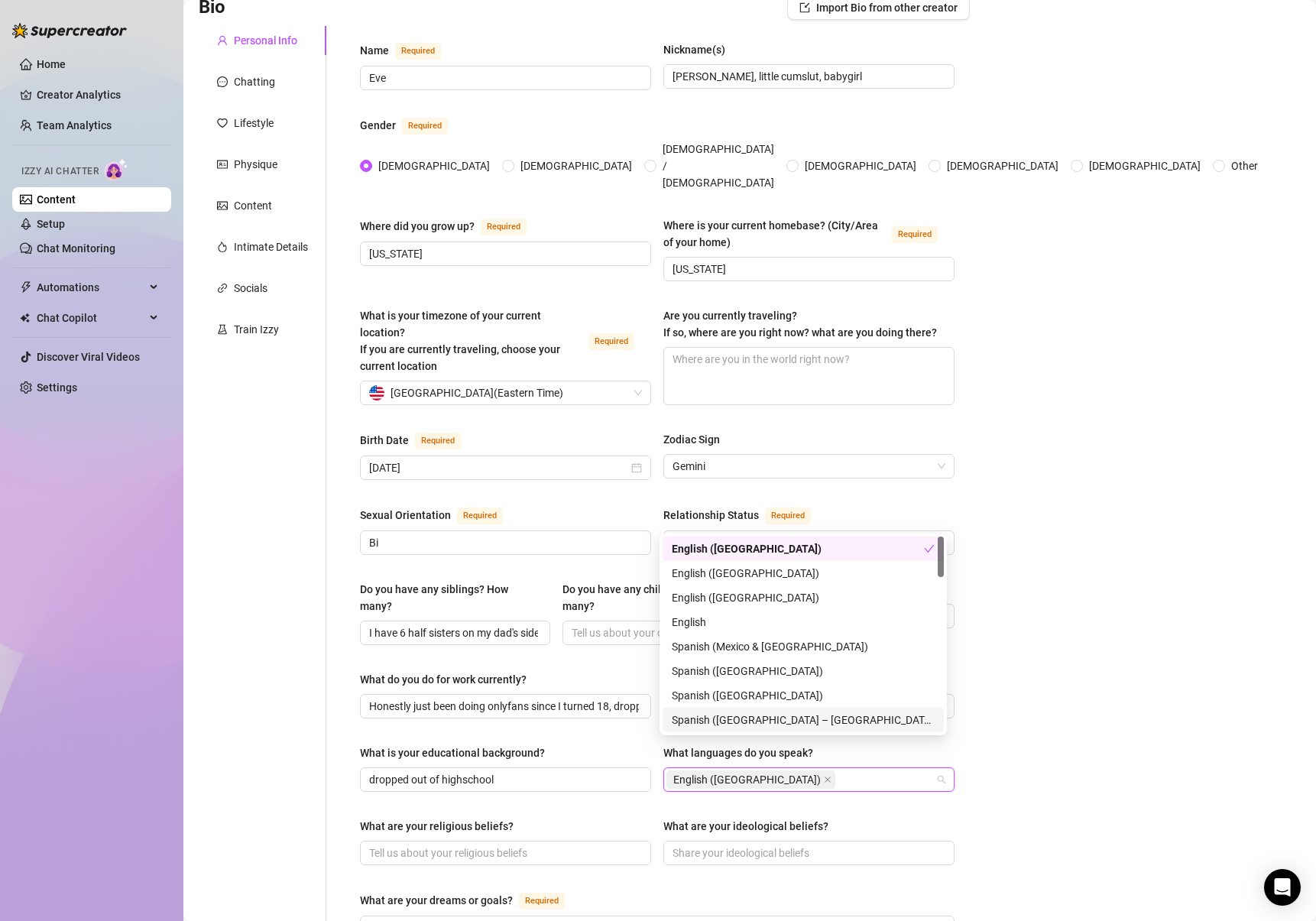 The image size is (1316, 921). Describe the element at coordinates (803, 647) in the screenshot. I see `div: Spanish (Mexico & Central America)` at that location.